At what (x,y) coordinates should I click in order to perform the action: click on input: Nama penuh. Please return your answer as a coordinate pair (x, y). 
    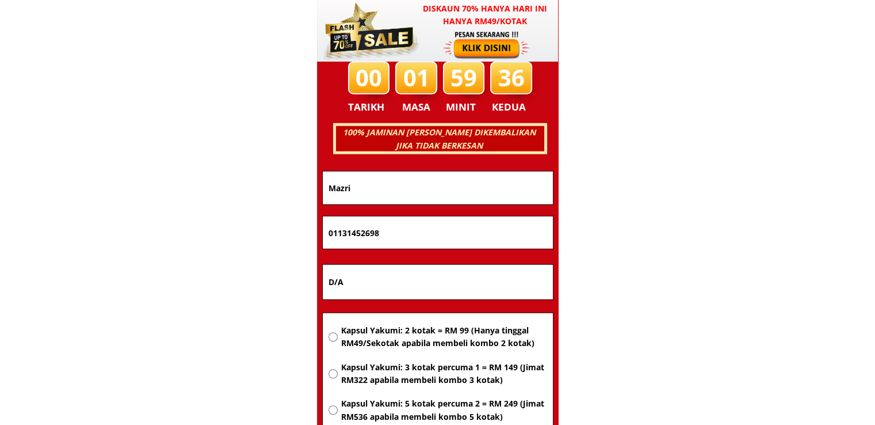
    Looking at the image, I should click on (438, 188).